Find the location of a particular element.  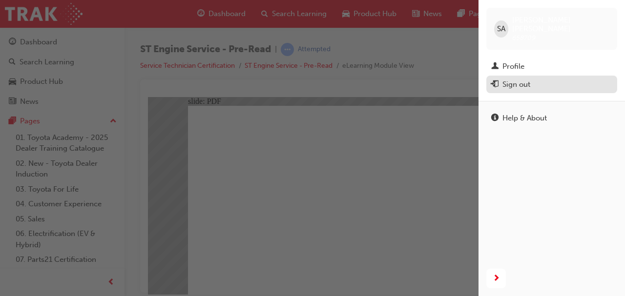

div: Help & About is located at coordinates (524, 118).